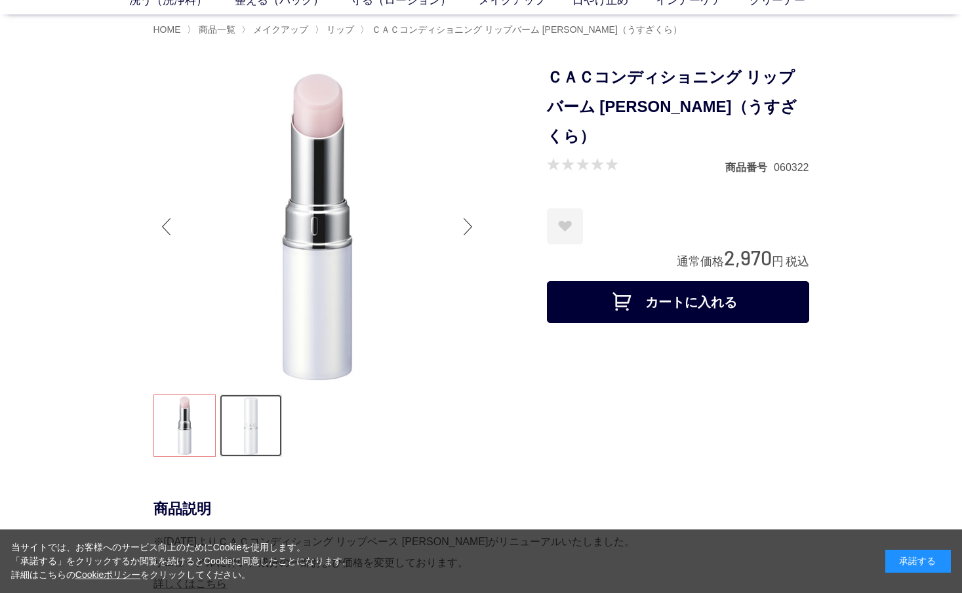 This screenshot has width=962, height=593. I want to click on dd: 060322, so click(791, 167).